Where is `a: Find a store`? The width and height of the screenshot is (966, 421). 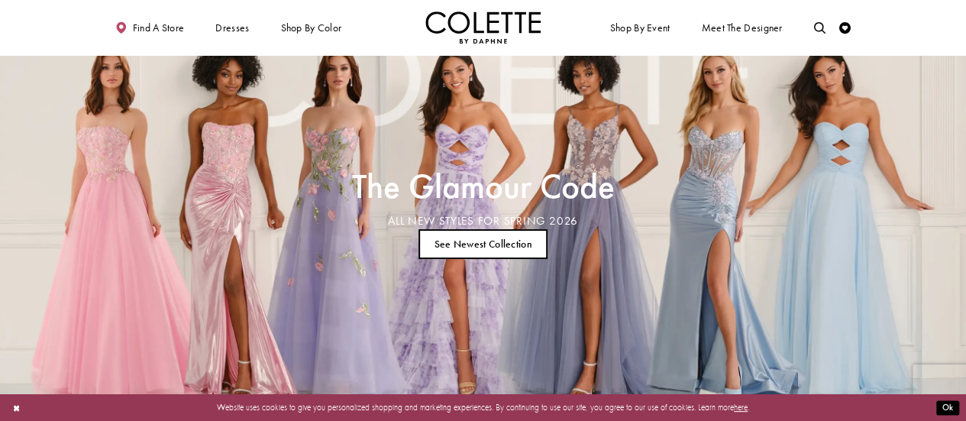
a: Find a store is located at coordinates (150, 27).